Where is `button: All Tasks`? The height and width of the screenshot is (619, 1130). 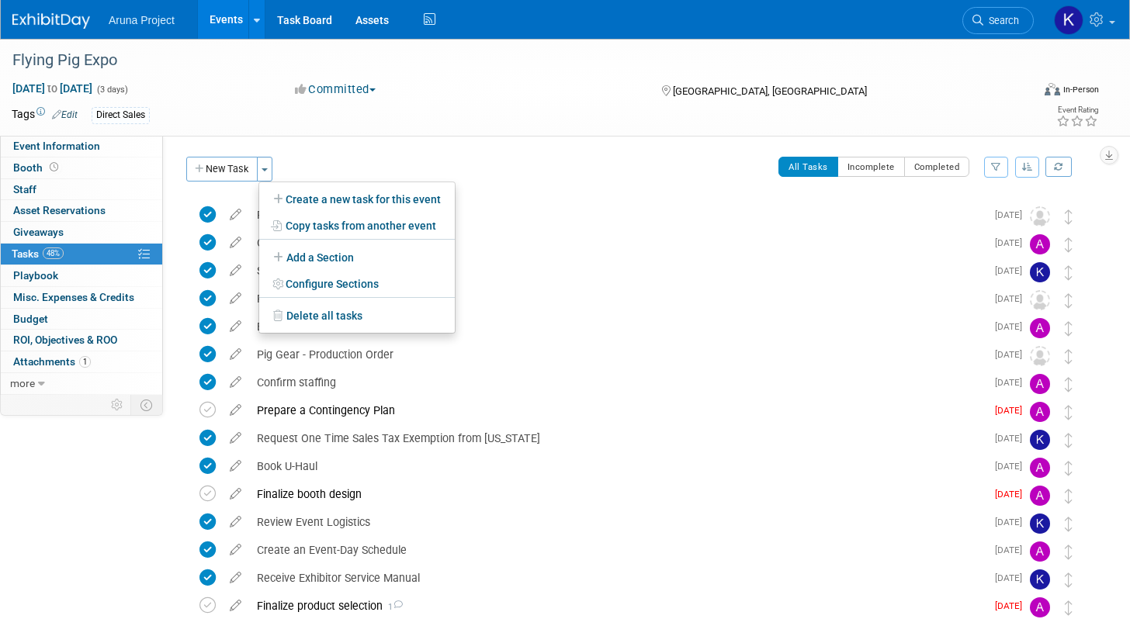 button: All Tasks is located at coordinates (808, 167).